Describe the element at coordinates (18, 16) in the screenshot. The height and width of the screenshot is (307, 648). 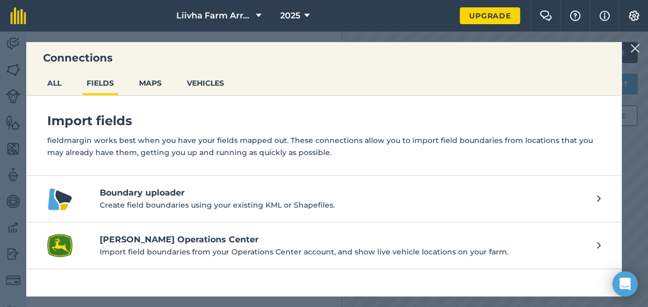
I see `img: fieldmargin Logo` at that location.